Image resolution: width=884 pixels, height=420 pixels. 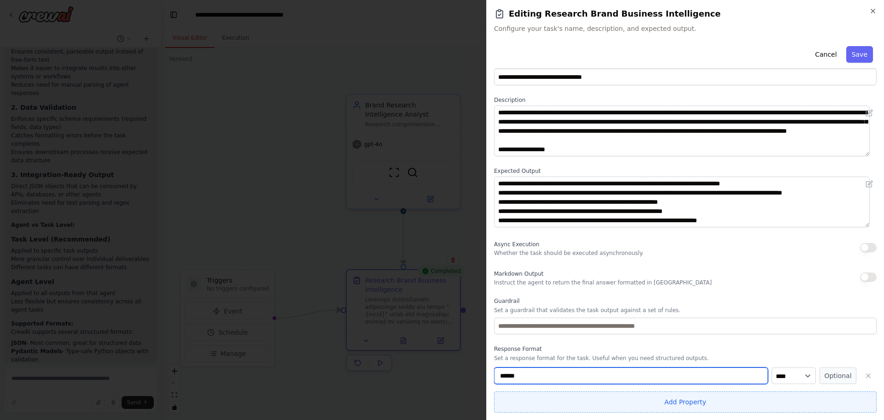 I want to click on button: Cancel, so click(x=826, y=54).